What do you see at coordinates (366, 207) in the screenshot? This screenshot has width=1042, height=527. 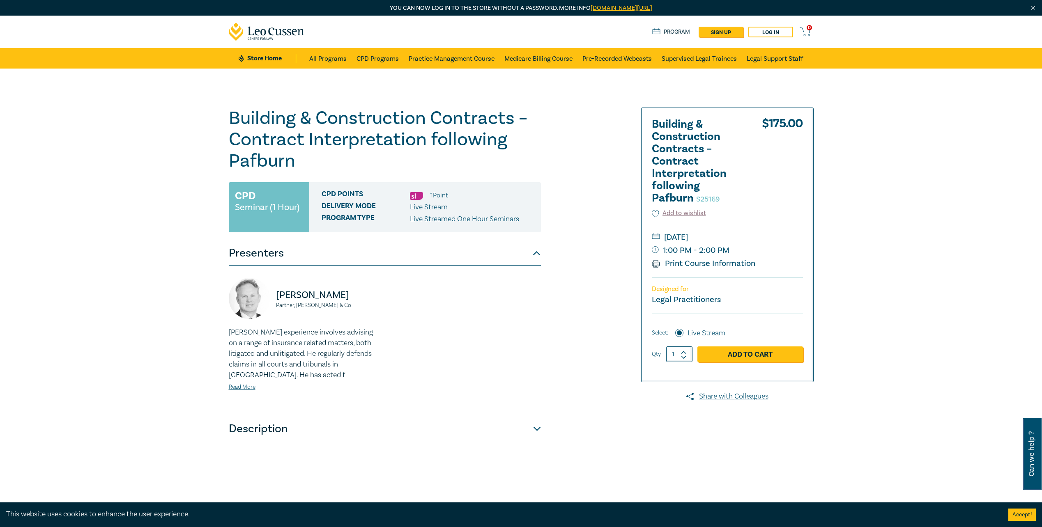 I see `span: Delivery Mode` at bounding box center [366, 207].